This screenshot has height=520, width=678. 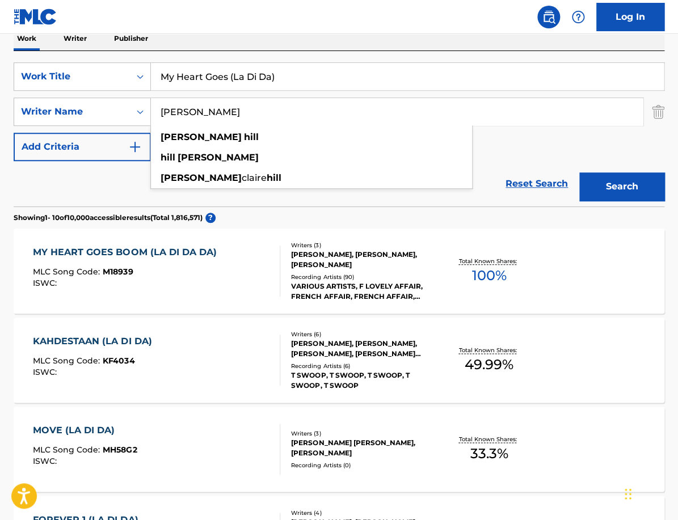 I want to click on p: Writer, so click(x=75, y=39).